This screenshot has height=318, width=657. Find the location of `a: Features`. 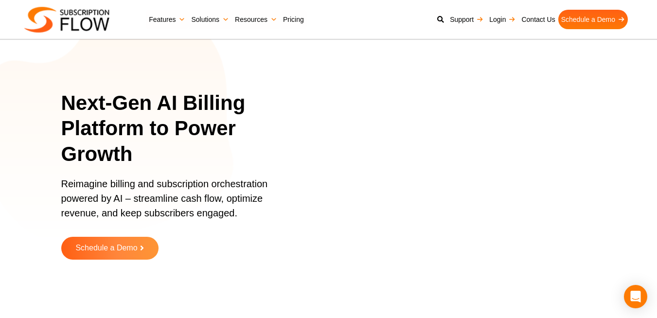

a: Features is located at coordinates (167, 19).